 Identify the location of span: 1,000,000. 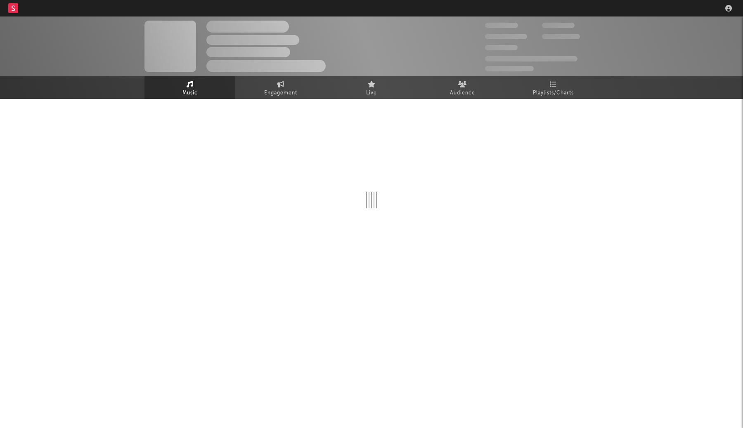
(561, 36).